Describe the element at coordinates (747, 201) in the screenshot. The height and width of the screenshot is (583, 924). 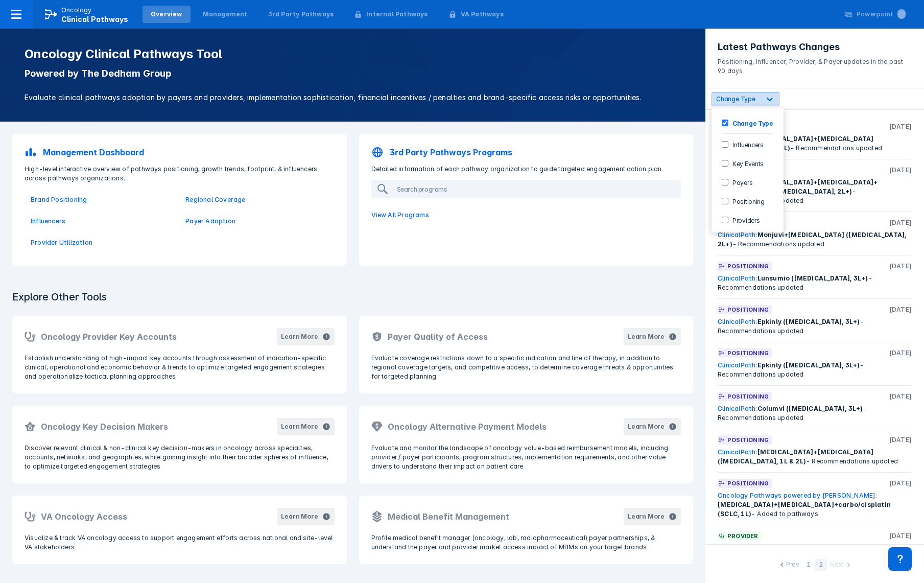
I see `label: Positioning` at that location.